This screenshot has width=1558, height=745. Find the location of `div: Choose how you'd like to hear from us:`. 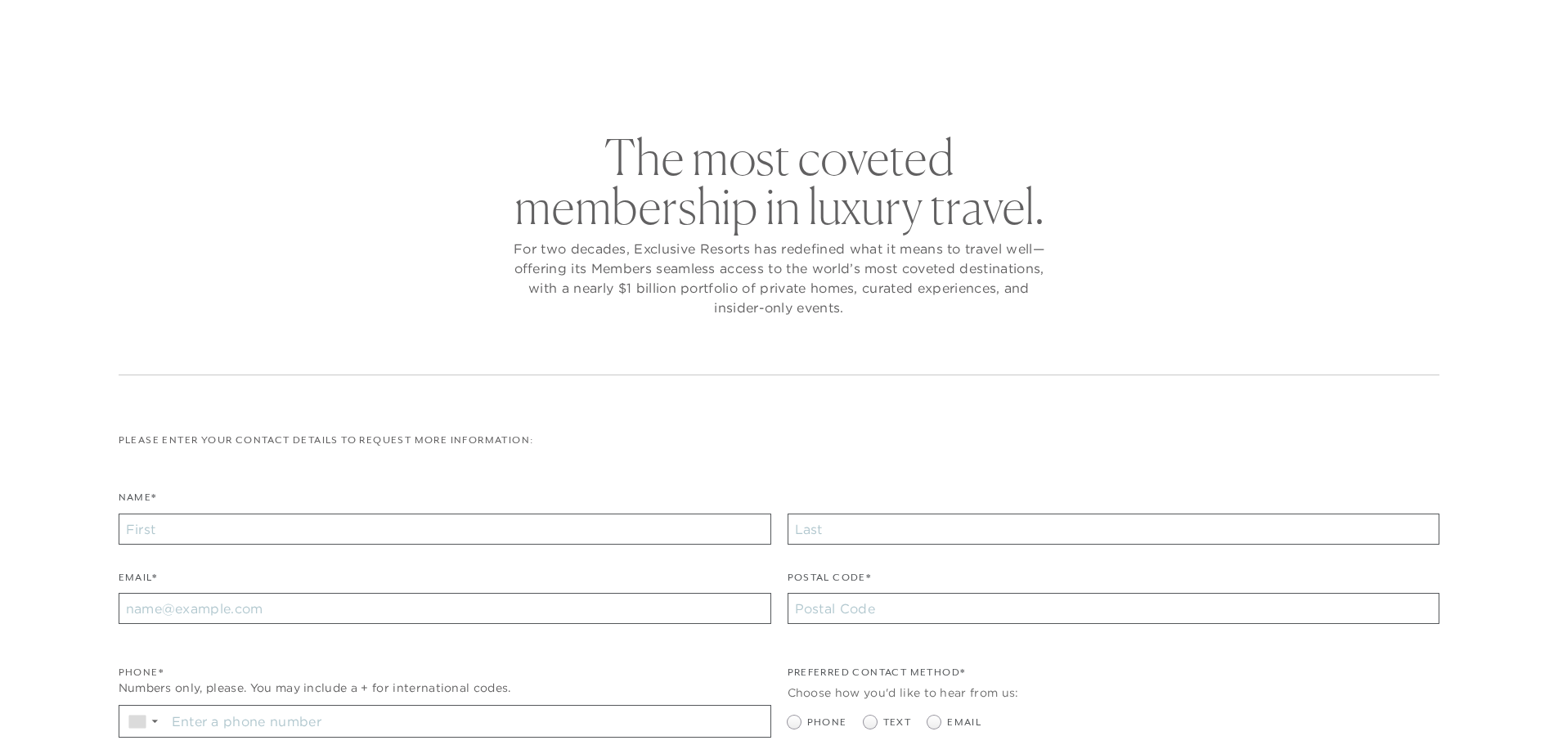

div: Choose how you'd like to hear from us: is located at coordinates (1114, 693).